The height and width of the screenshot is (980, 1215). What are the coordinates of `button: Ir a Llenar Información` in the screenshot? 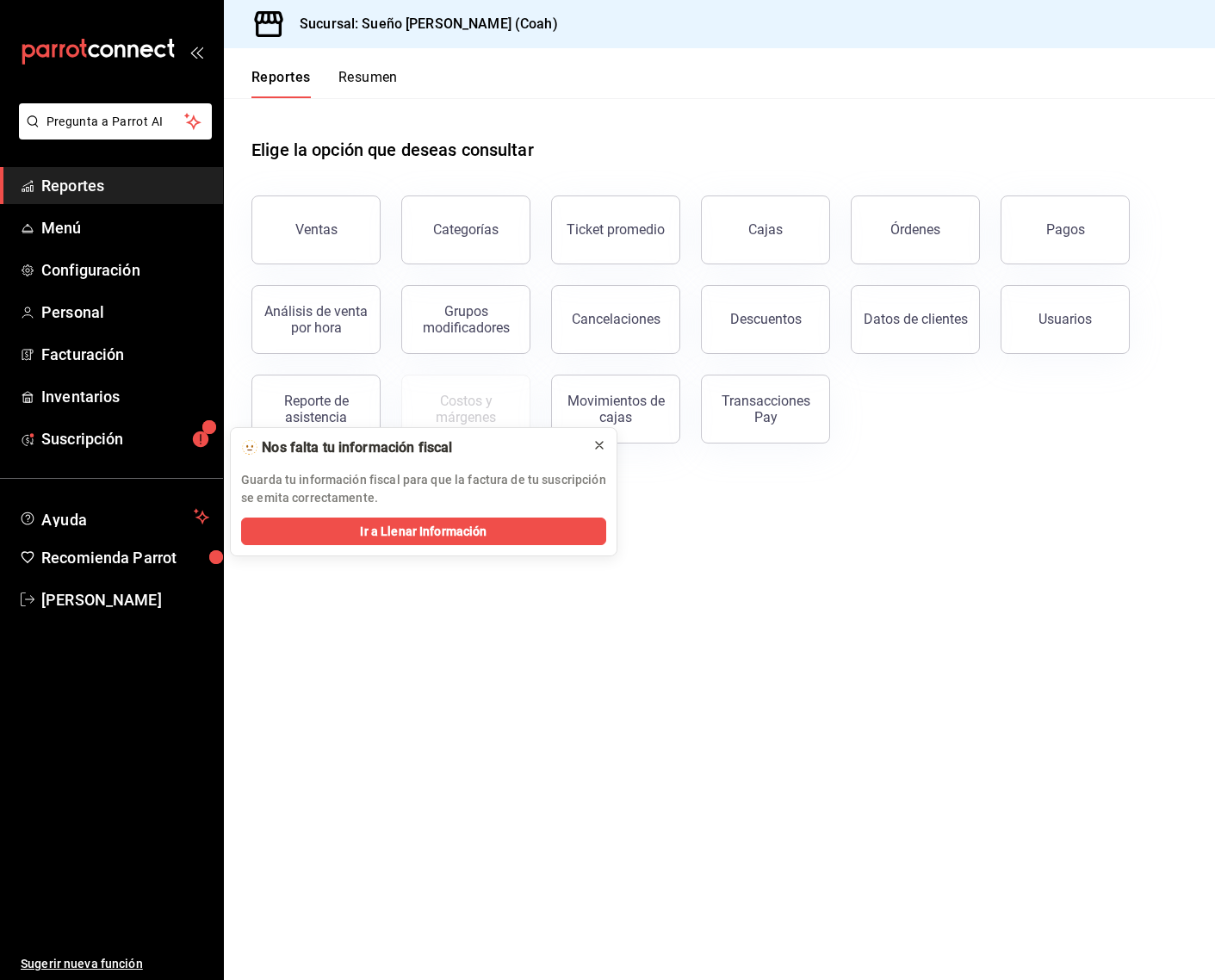 It's located at (424, 532).